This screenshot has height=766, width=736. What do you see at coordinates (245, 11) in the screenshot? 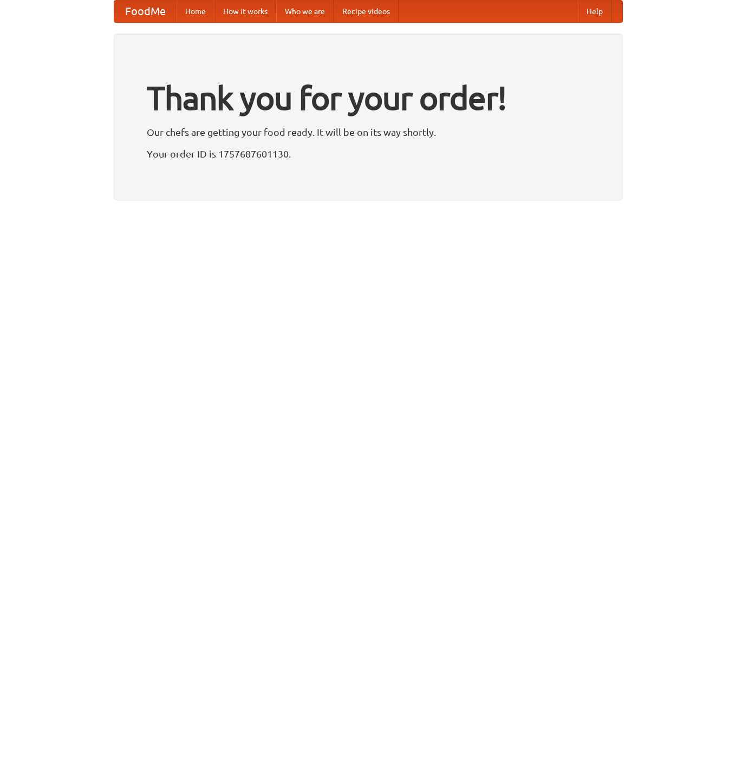
I see `a: How it works` at bounding box center [245, 11].